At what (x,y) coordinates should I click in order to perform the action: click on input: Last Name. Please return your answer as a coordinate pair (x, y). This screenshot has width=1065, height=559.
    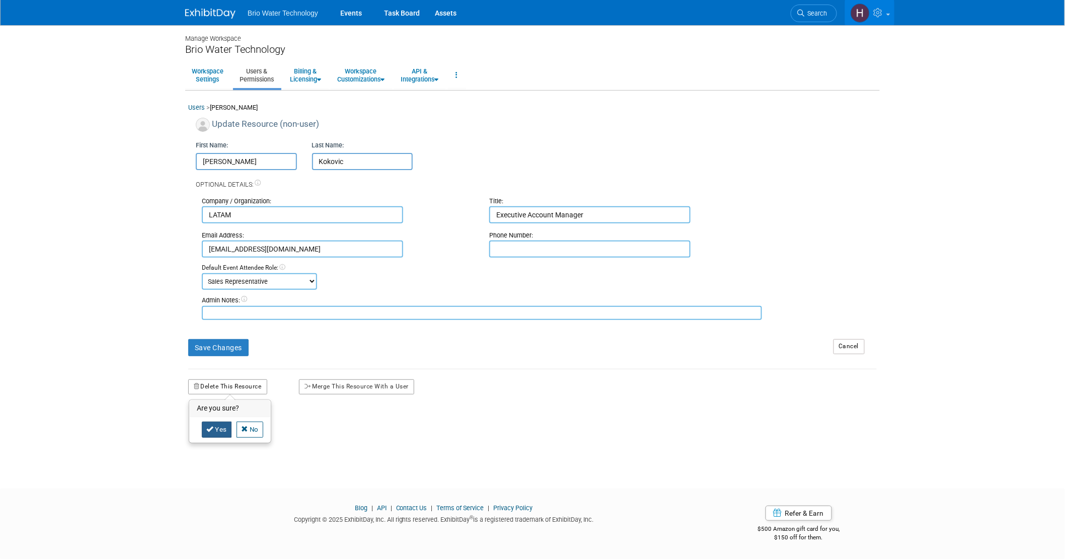
    Looking at the image, I should click on (363, 162).